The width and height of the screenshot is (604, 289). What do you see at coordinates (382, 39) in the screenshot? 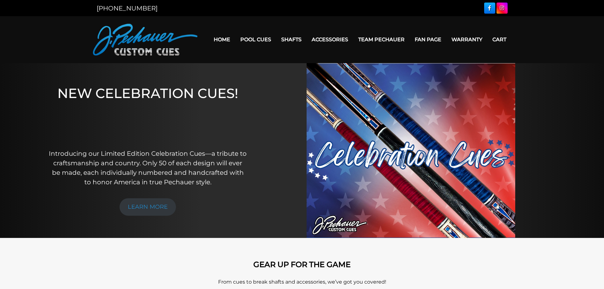
I see `a: Team Pechauer` at bounding box center [382, 39].